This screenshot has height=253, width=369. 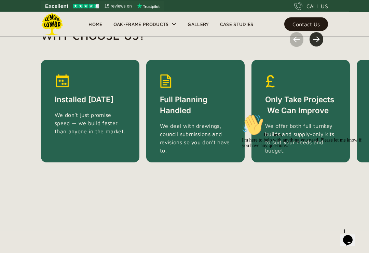 I want to click on a: Case Studies, so click(x=237, y=24).